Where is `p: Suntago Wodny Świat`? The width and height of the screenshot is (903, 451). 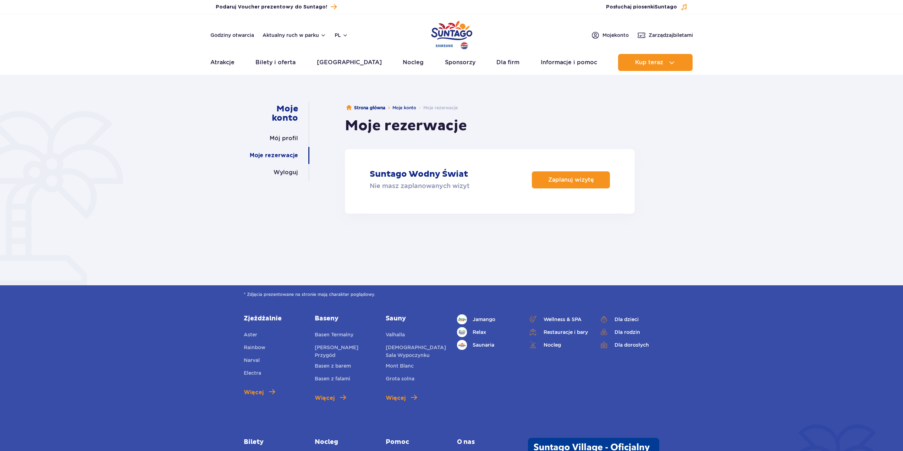 p: Suntago Wodny Świat is located at coordinates (419, 174).